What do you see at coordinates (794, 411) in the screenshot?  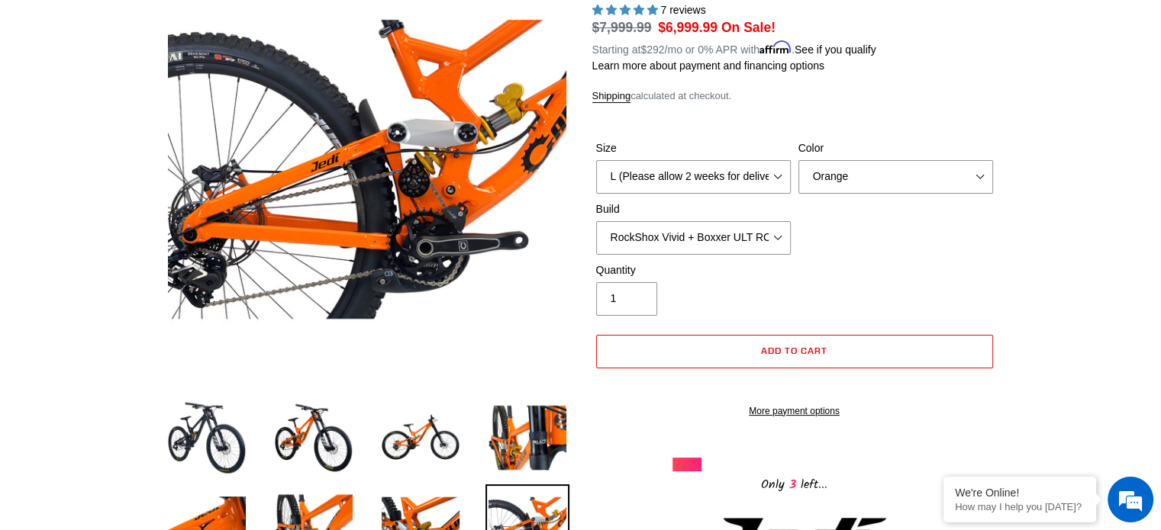 I see `a: More payment options` at bounding box center [794, 411].